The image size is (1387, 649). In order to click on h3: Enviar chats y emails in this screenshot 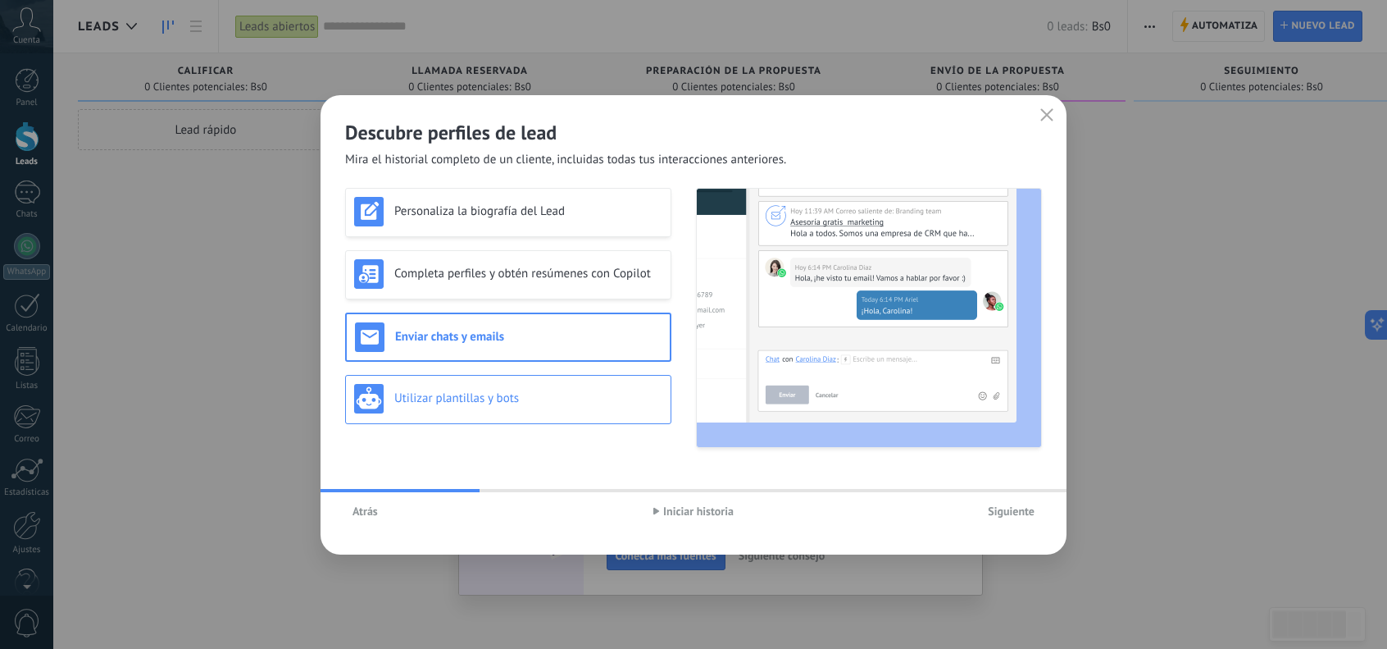, I will do `click(528, 336)`.